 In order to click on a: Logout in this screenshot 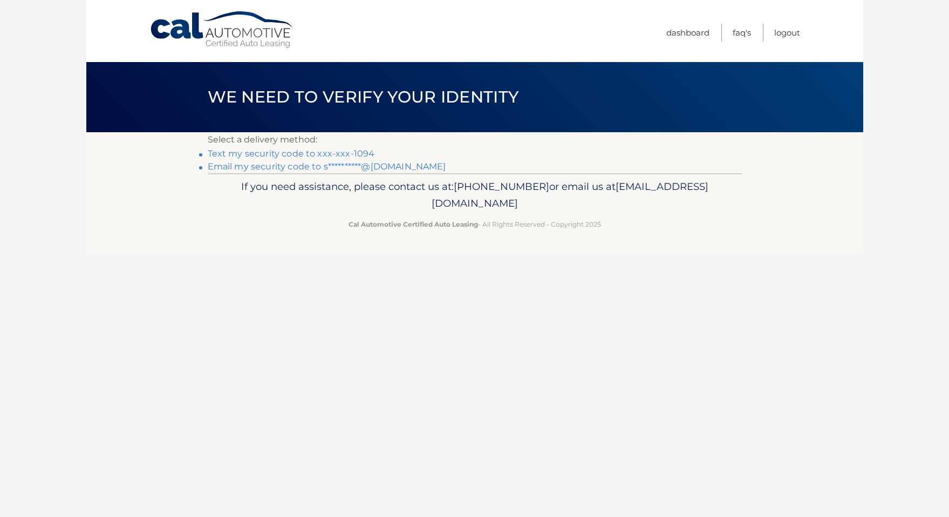, I will do `click(787, 32)`.